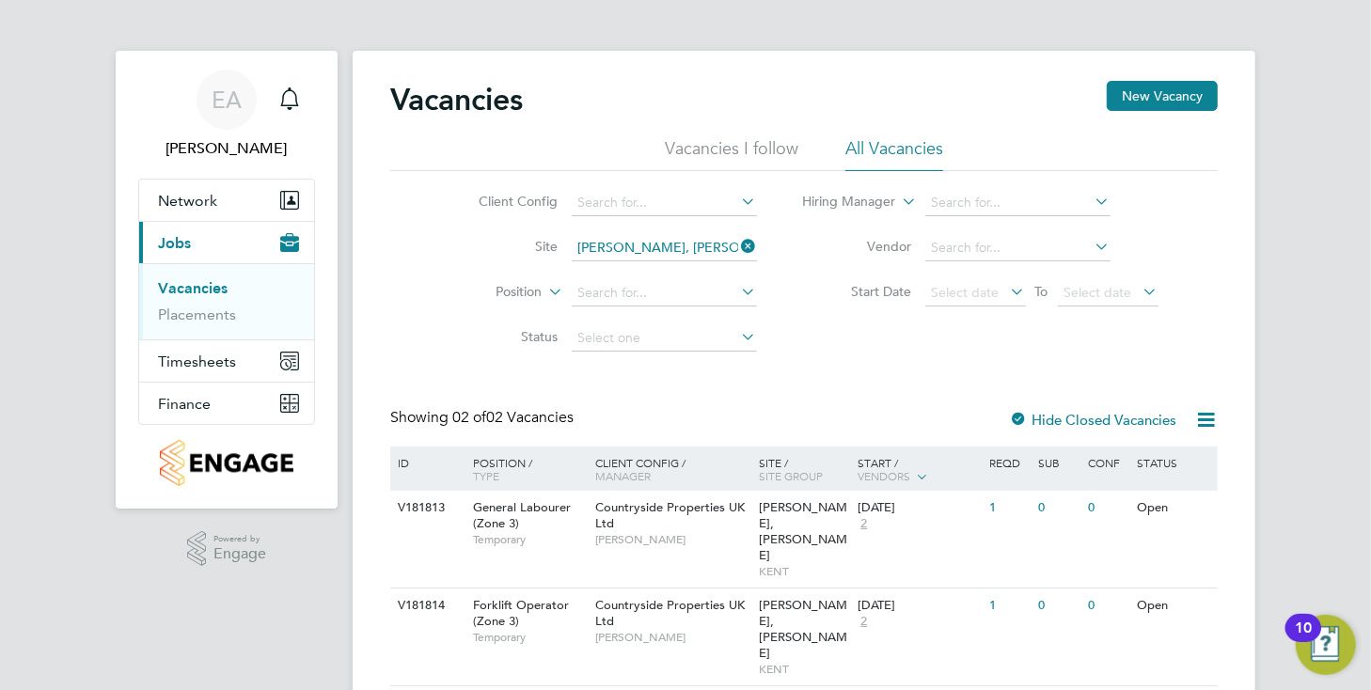 This screenshot has height=690, width=1371. I want to click on div: ID, so click(426, 463).